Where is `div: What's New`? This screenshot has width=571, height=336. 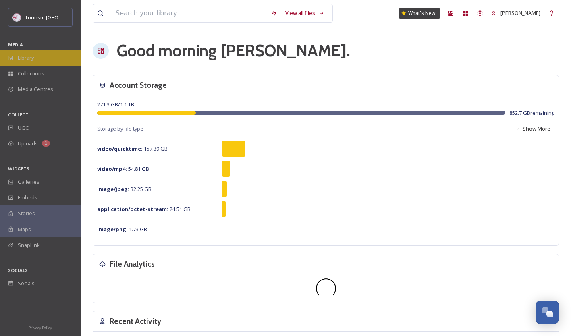
div: What's New is located at coordinates (420, 13).